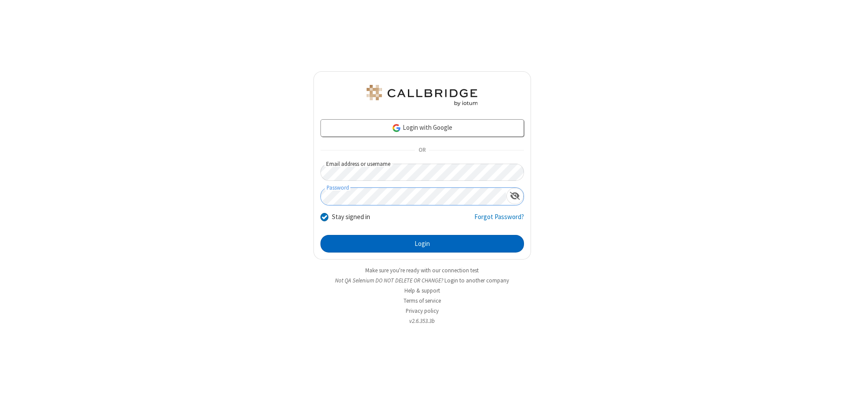 This screenshot has width=844, height=403. What do you see at coordinates (422, 290) in the screenshot?
I see `a: Help & support` at bounding box center [422, 290].